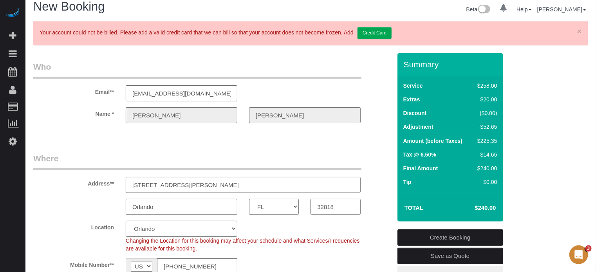  I want to click on label: Discount, so click(415, 113).